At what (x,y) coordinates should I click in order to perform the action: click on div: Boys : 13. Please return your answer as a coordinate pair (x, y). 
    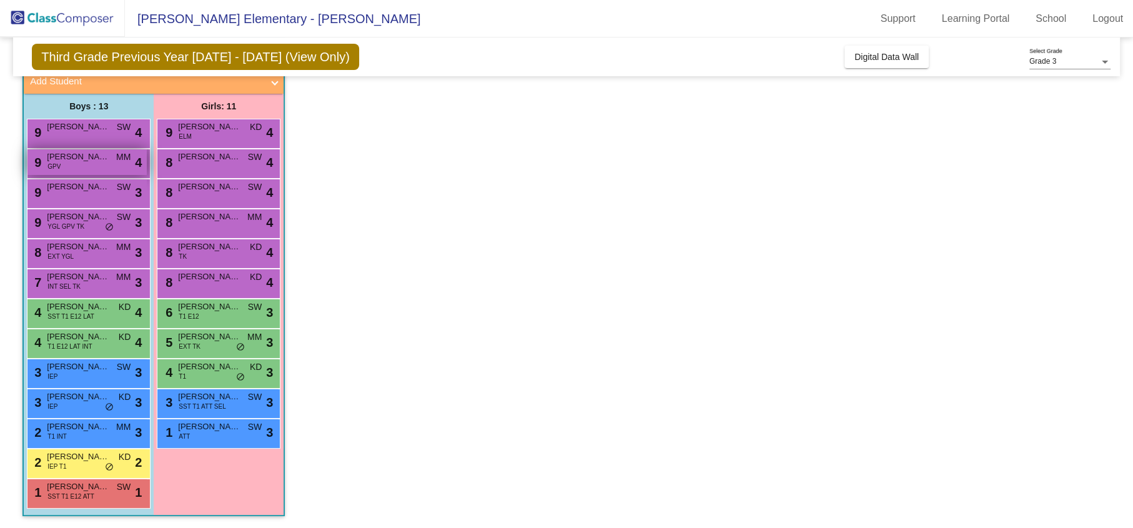
    Looking at the image, I should click on (89, 106).